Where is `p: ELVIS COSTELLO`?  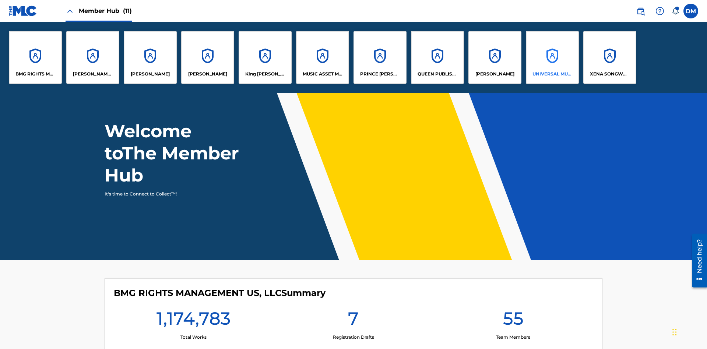 p: ELVIS COSTELLO is located at coordinates (150, 74).